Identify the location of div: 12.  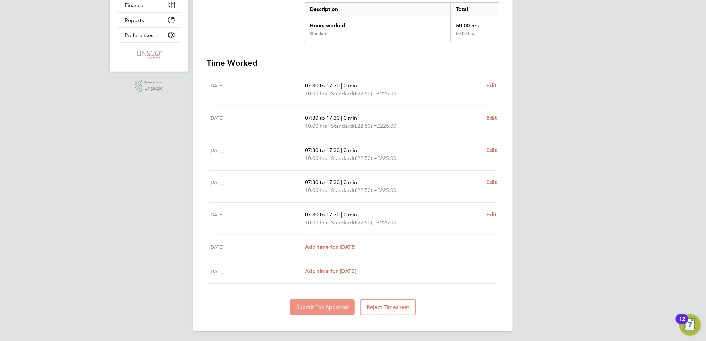
(682, 323).